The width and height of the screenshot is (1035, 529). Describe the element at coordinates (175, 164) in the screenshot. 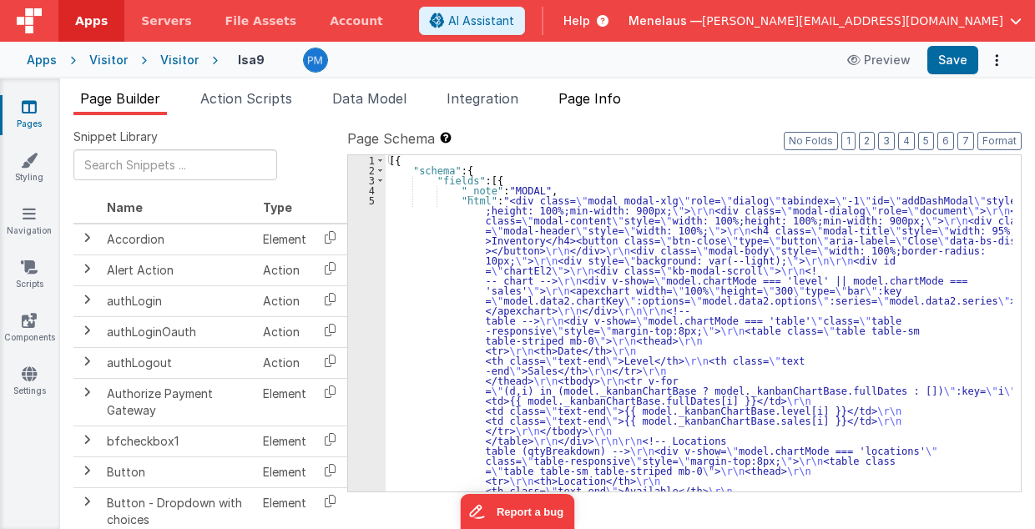

I see `input: Search Snippets ...` at that location.